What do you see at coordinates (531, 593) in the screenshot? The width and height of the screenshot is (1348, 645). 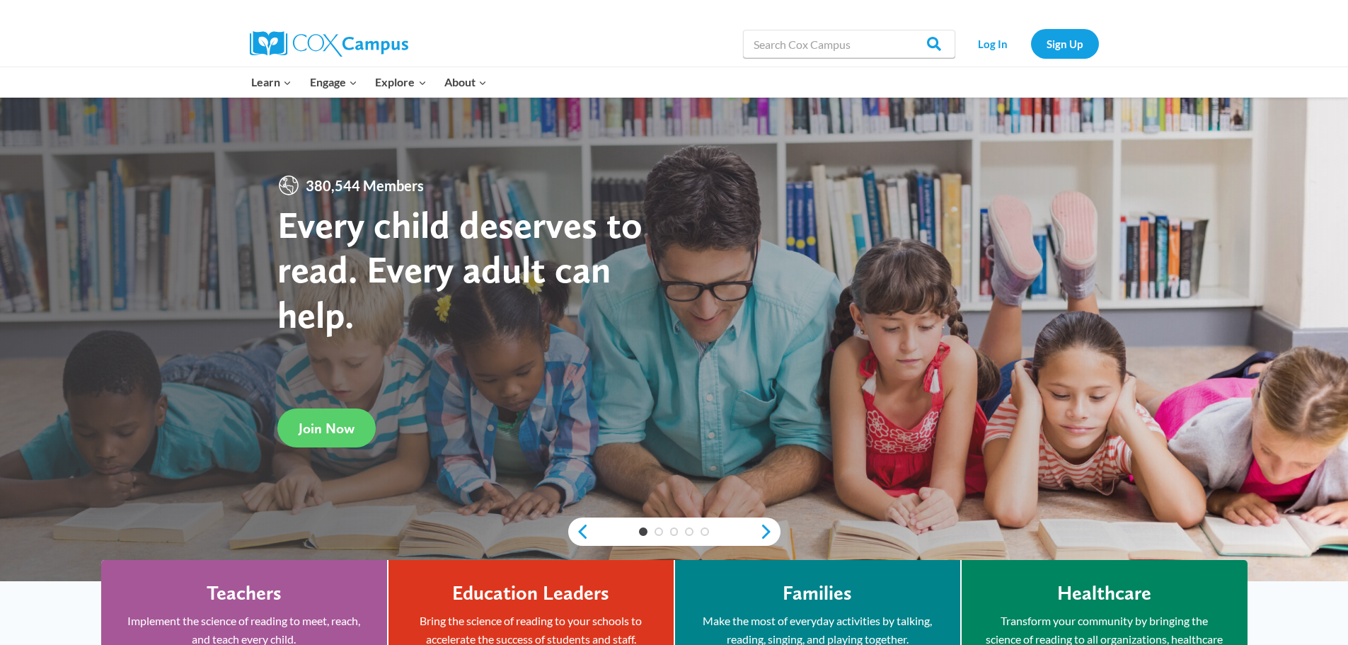 I see `h4: Education Leaders` at bounding box center [531, 593].